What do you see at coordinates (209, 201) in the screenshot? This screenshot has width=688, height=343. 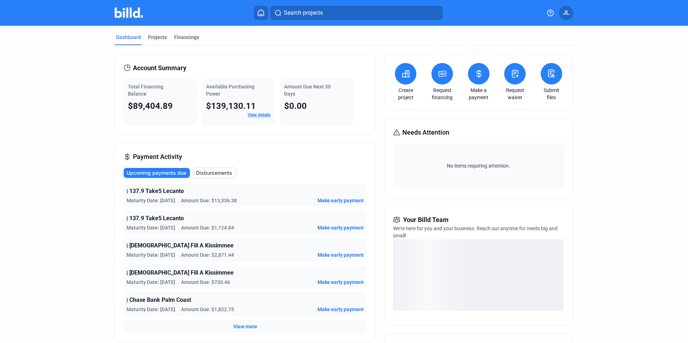 I see `span: Amount Due: $13,336.38` at bounding box center [209, 201].